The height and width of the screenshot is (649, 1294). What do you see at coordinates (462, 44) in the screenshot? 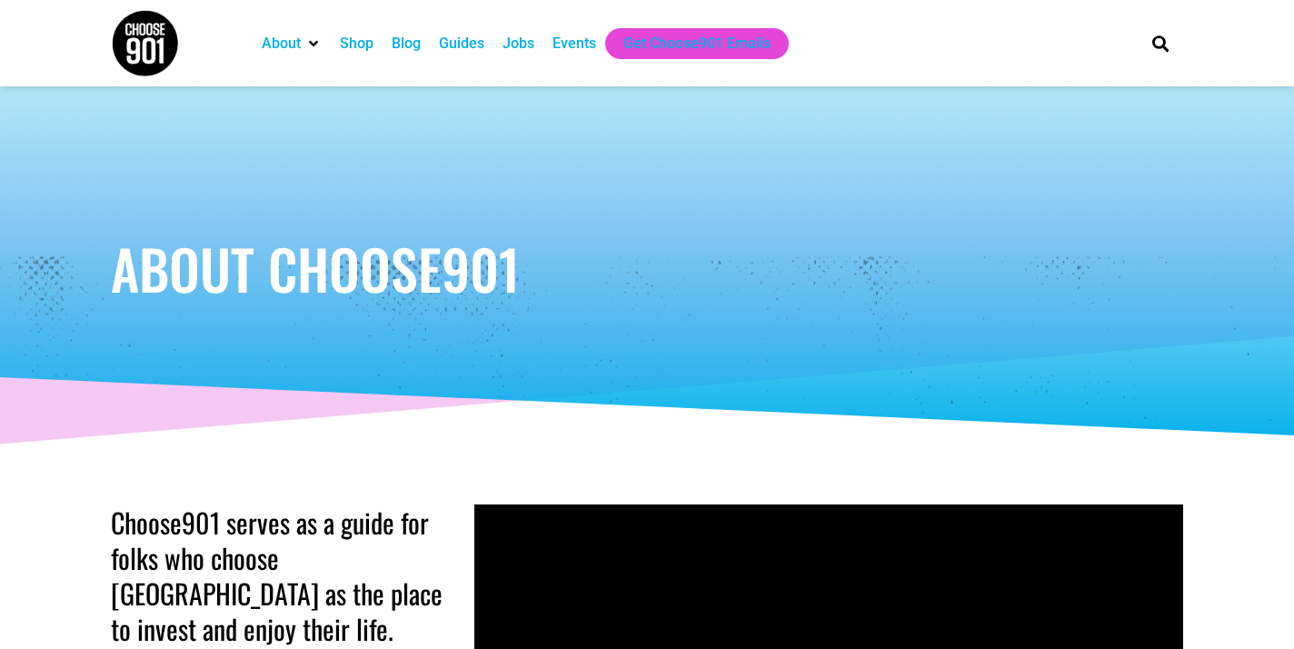
I see `a: Guides` at bounding box center [462, 44].